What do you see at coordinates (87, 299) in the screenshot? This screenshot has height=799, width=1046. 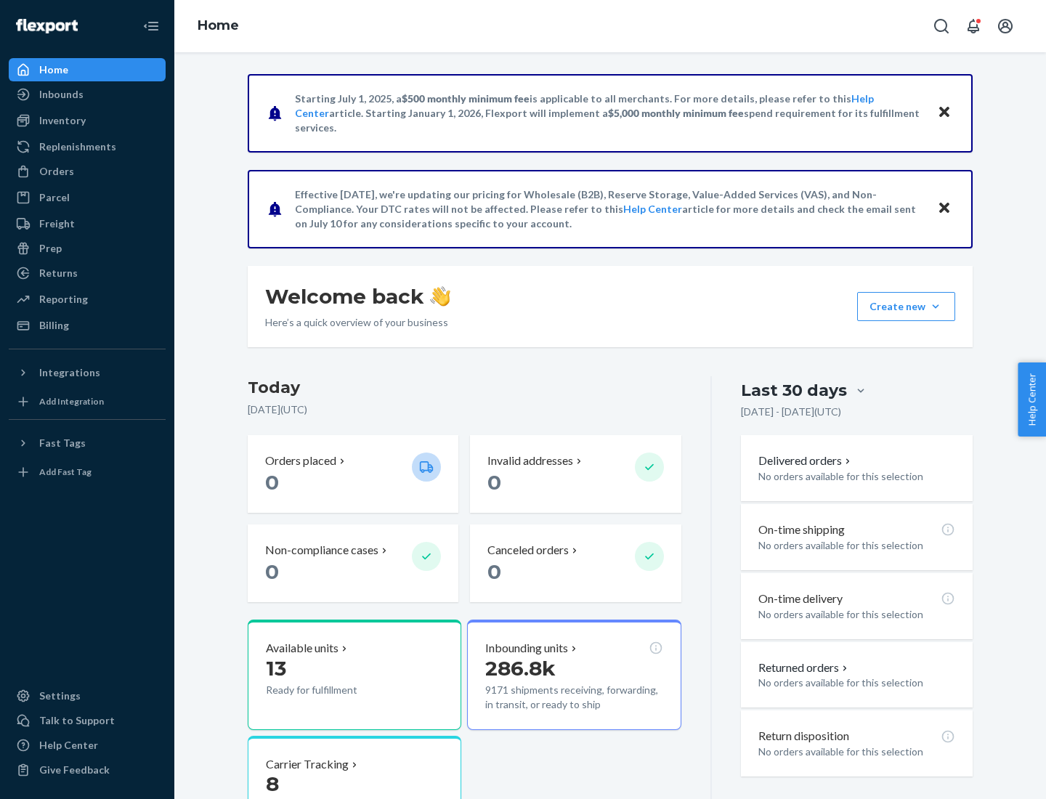 I see `a: Reporting` at bounding box center [87, 299].